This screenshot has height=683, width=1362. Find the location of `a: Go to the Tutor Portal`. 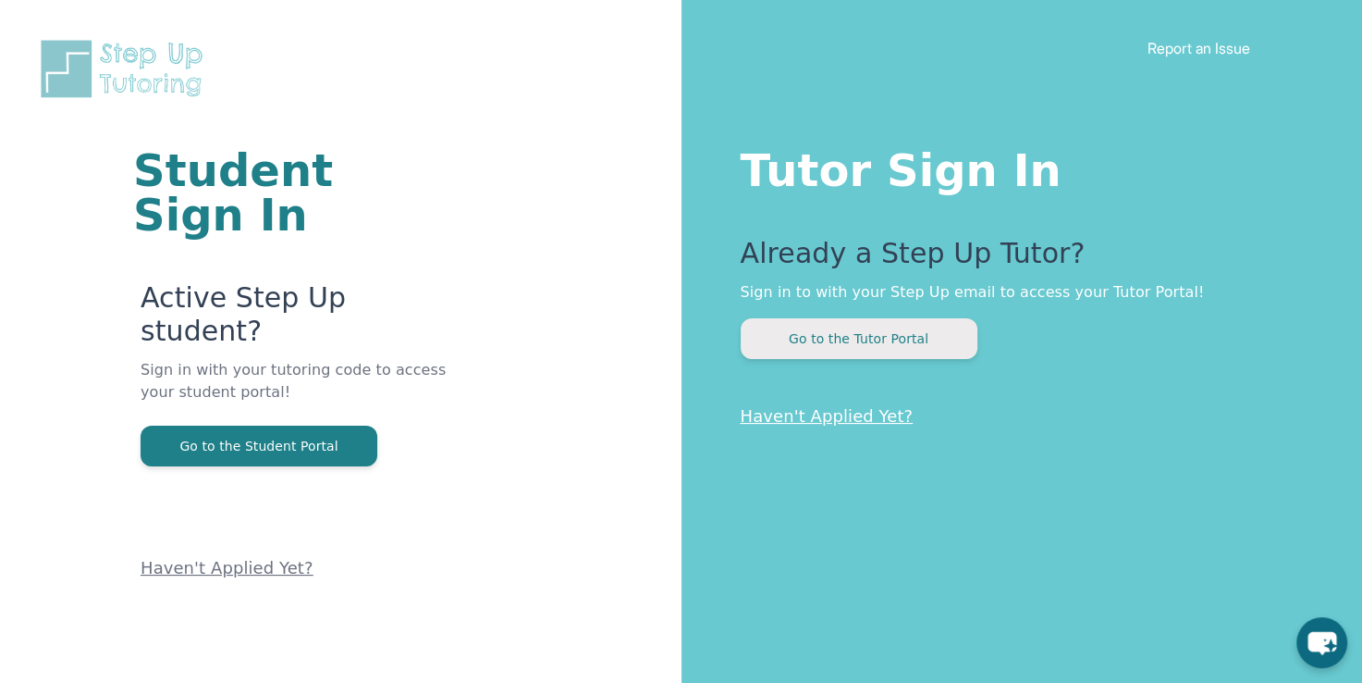

a: Go to the Tutor Portal is located at coordinates (859, 338).